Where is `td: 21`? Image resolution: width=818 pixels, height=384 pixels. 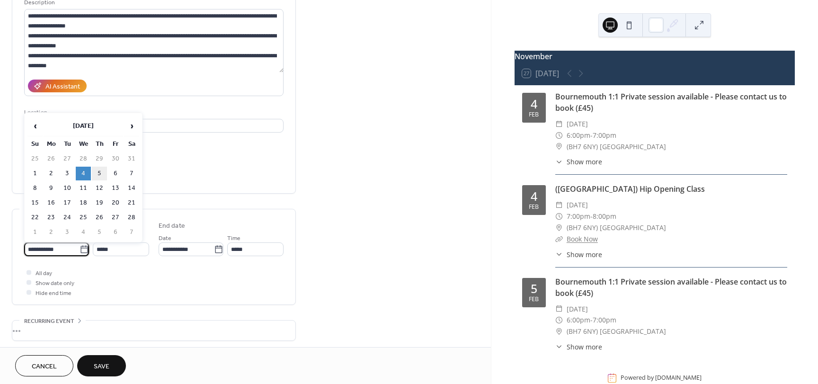 td: 21 is located at coordinates (132, 203).